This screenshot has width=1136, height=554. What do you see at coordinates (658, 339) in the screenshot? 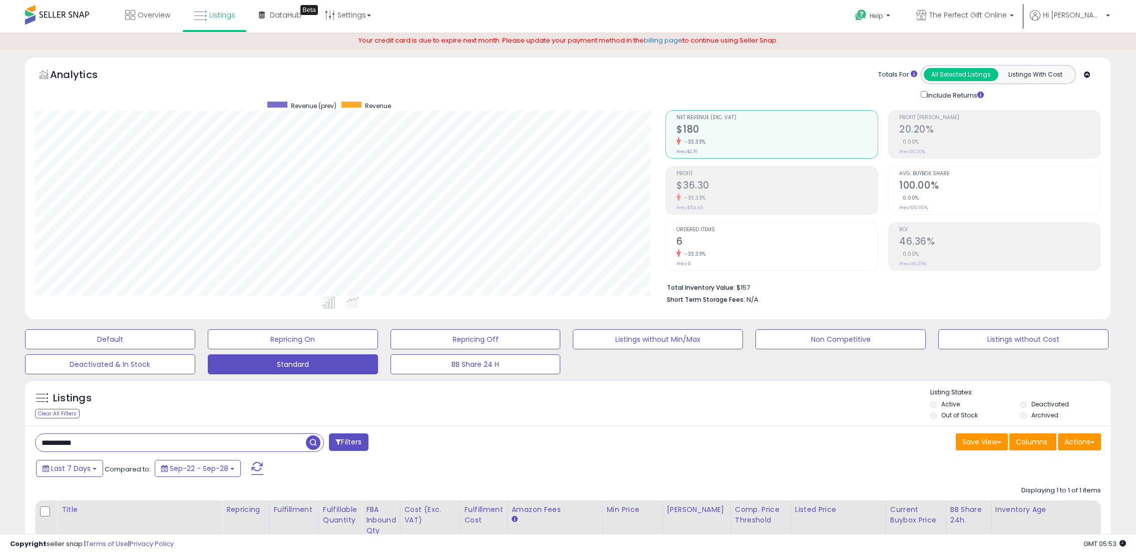
I see `button: Listings without Min/Max` at bounding box center [658, 339].